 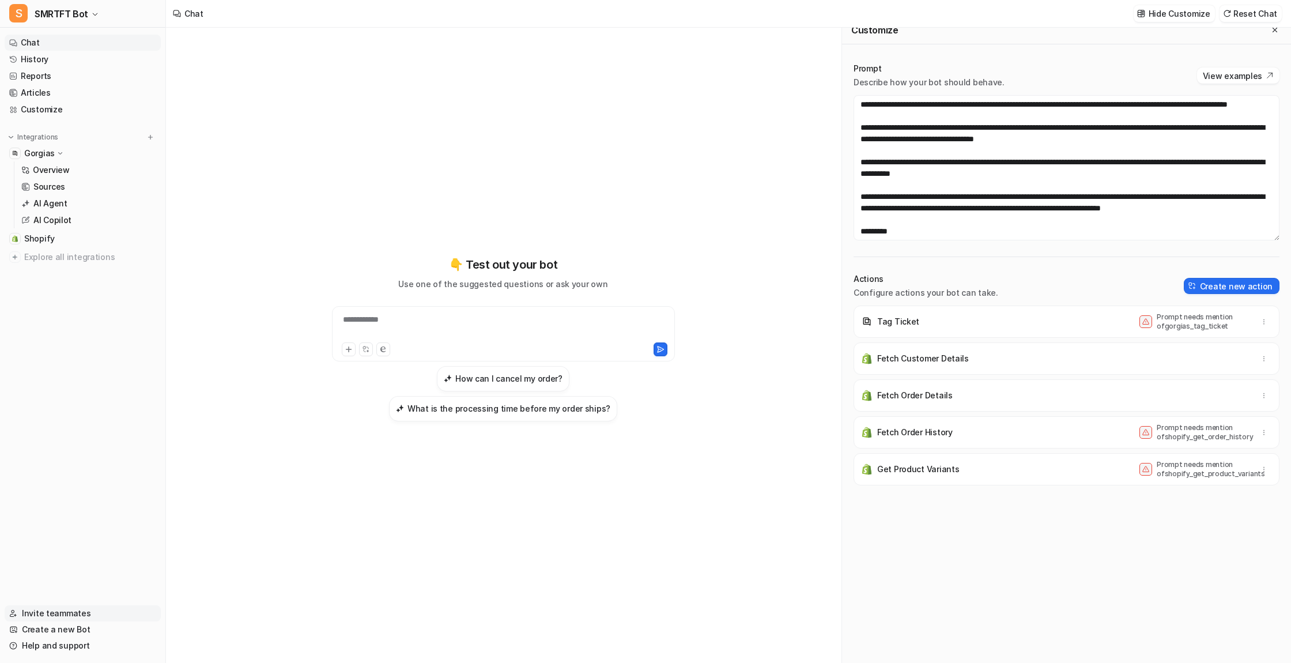 I want to click on p: Integrations, so click(x=37, y=137).